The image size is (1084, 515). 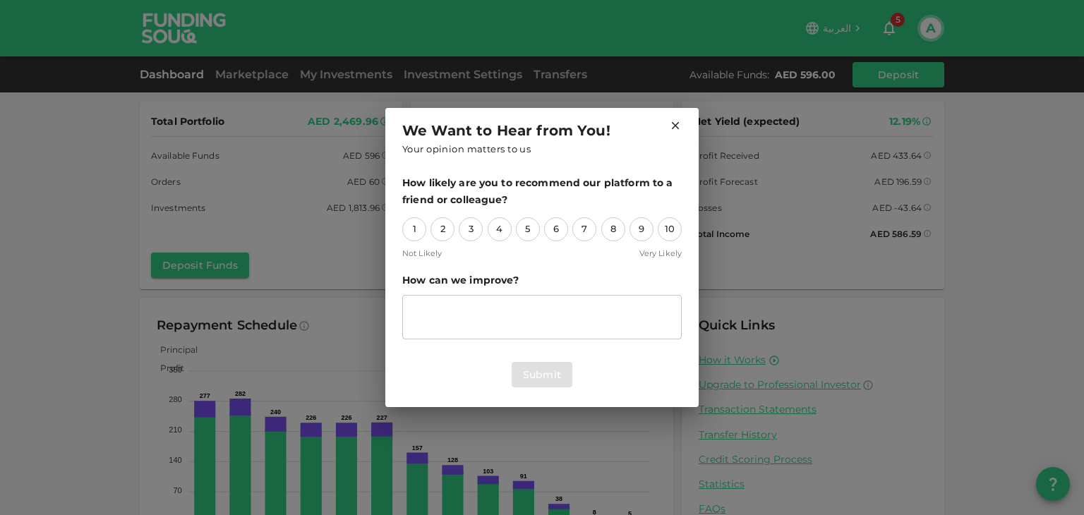 What do you see at coordinates (642, 229) in the screenshot?
I see `div: 9` at bounding box center [642, 229].